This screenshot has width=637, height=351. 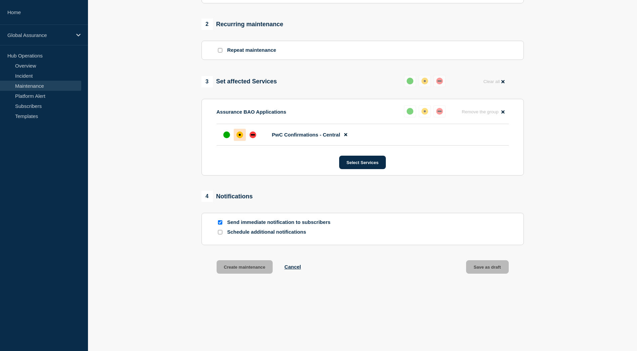 What do you see at coordinates (220, 222) in the screenshot?
I see `input: Send immediate notification to subscribers` at bounding box center [220, 222].